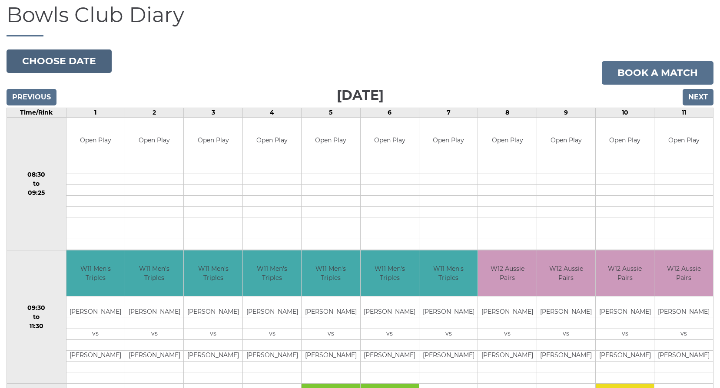  What do you see at coordinates (657, 73) in the screenshot?
I see `a: Book a match` at bounding box center [657, 73].